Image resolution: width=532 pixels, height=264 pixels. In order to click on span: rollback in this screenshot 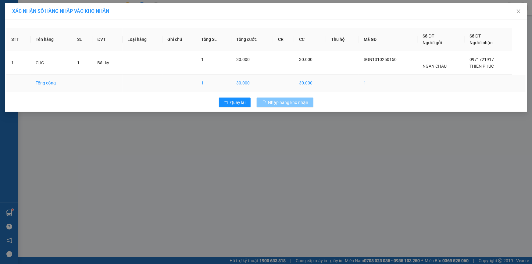, I will do `click(226, 103)`.